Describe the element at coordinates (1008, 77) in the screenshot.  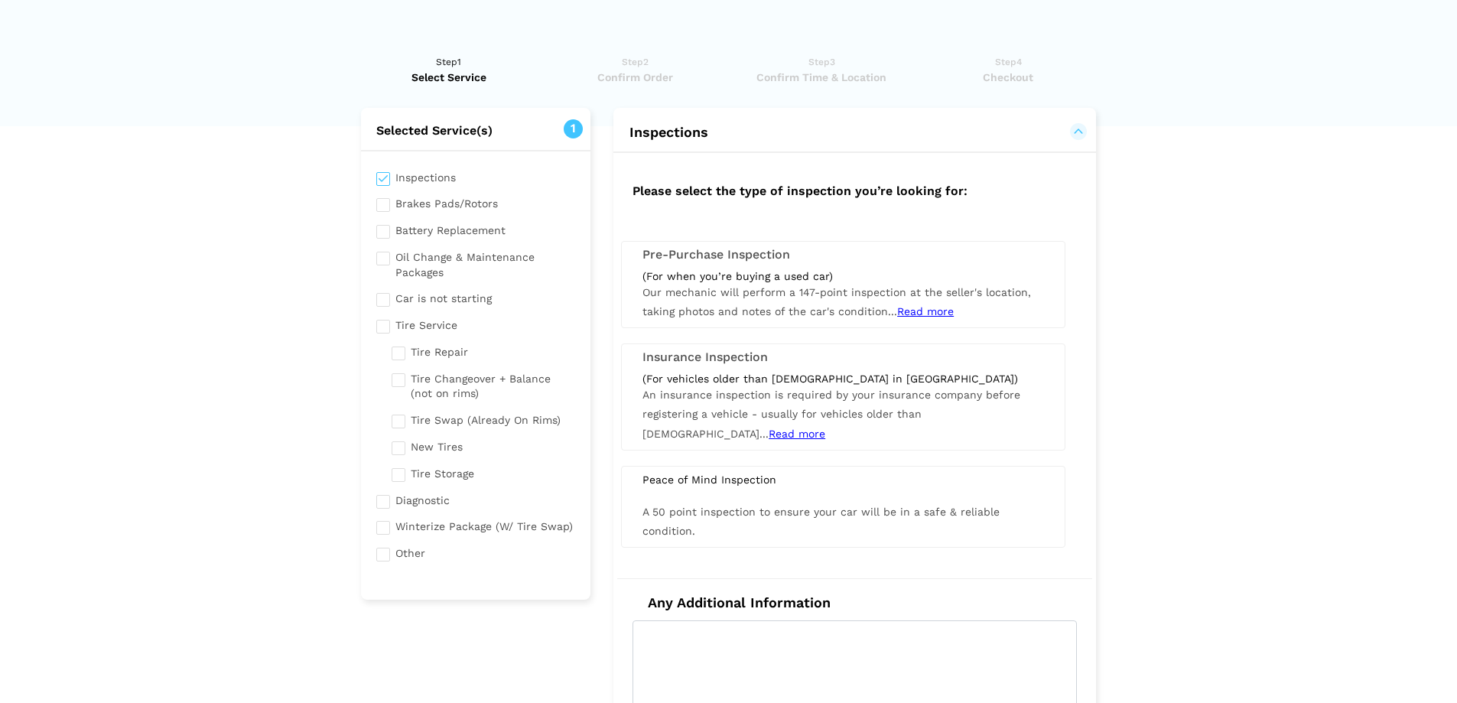
I see `span: Checkout` at that location.